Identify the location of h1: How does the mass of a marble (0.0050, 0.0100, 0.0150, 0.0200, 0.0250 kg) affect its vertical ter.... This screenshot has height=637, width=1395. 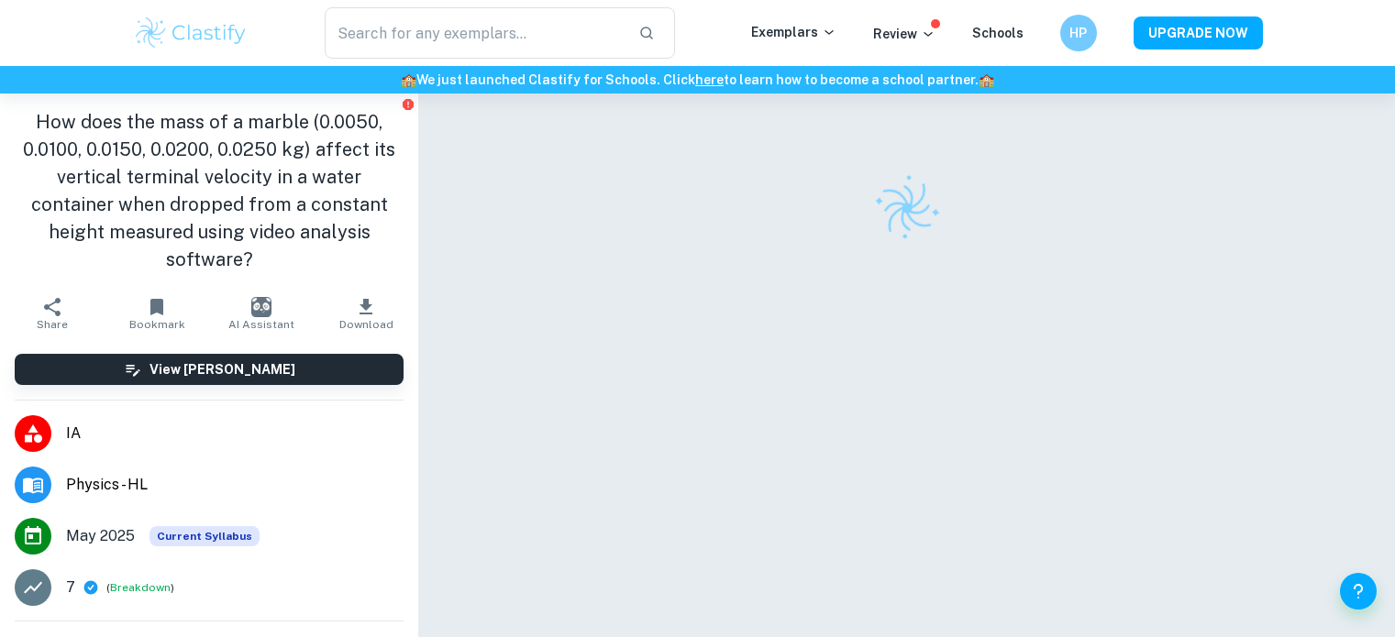
(209, 191).